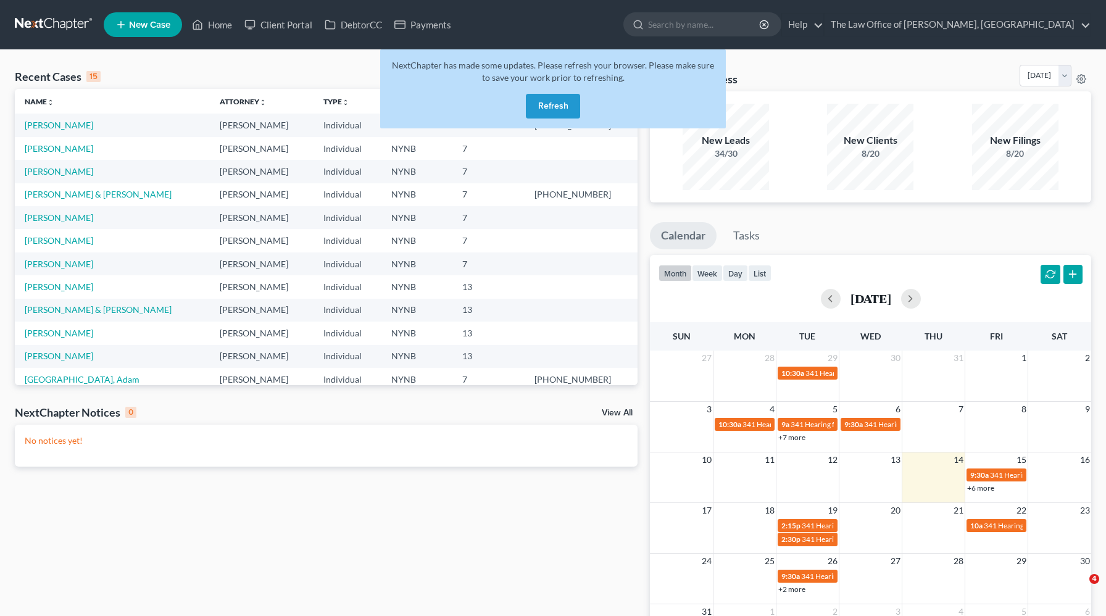 The width and height of the screenshot is (1106, 616). Describe the element at coordinates (770, 511) in the screenshot. I see `span: 18` at that location.